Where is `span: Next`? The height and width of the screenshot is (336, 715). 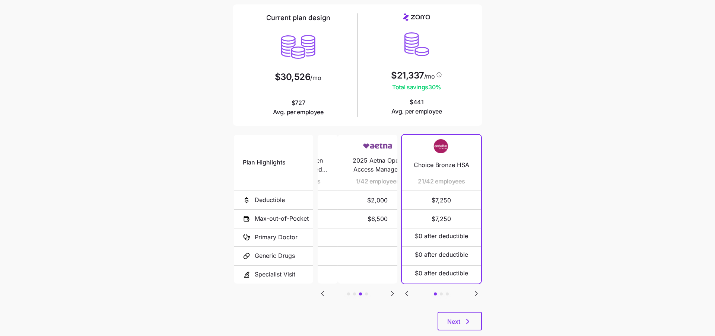 span: Next is located at coordinates (453, 322).